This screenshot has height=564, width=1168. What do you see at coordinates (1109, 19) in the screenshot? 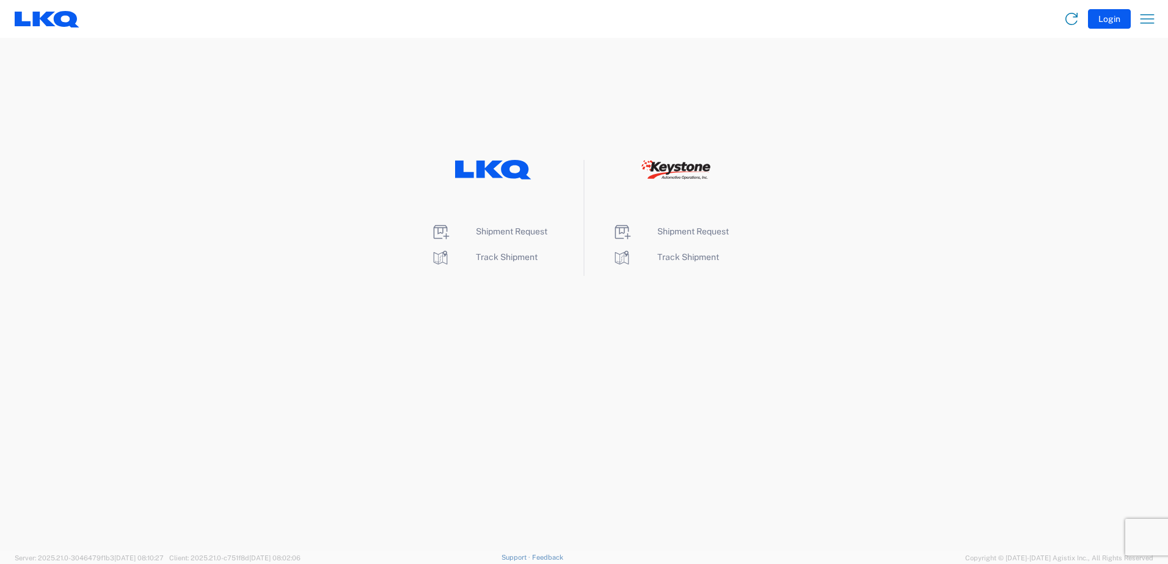
I see `button: Login` at bounding box center [1109, 19].